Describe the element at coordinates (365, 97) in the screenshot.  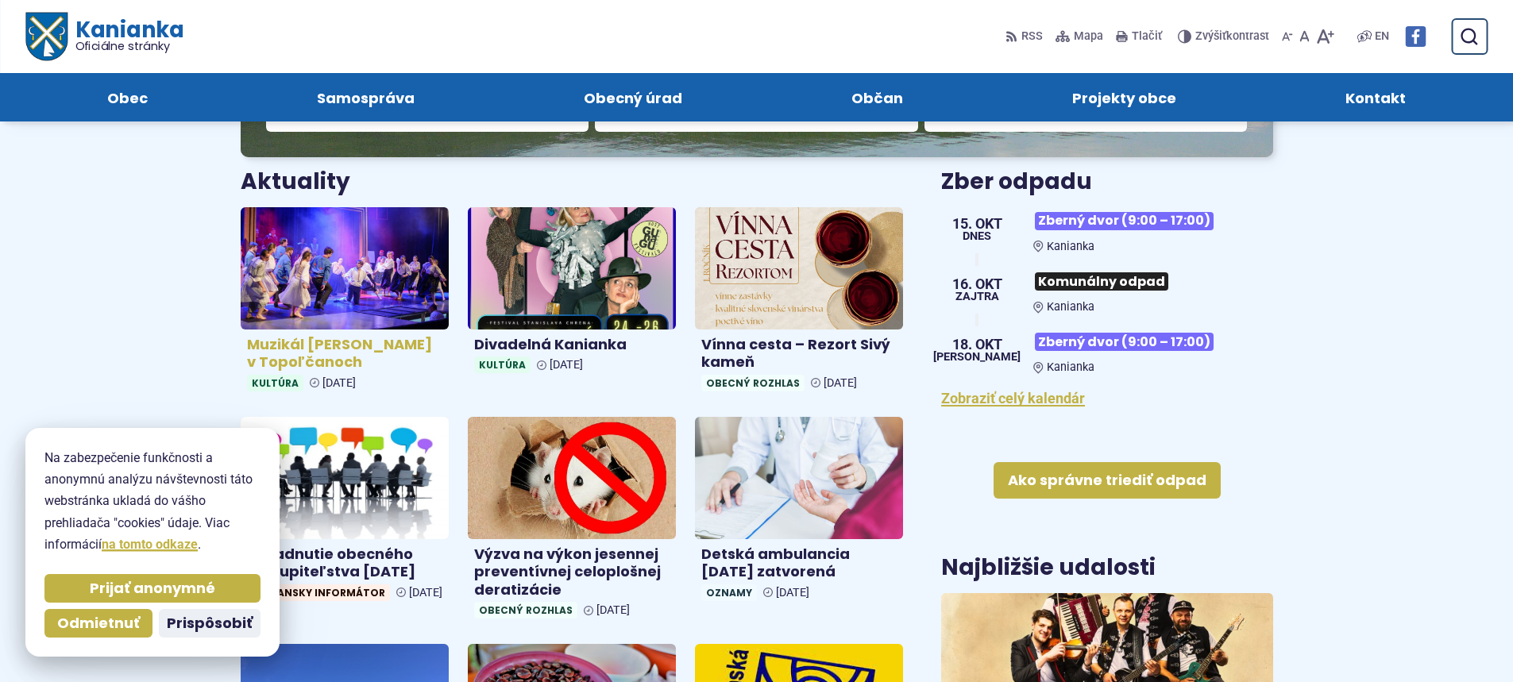
I see `a: Samospráva` at that location.